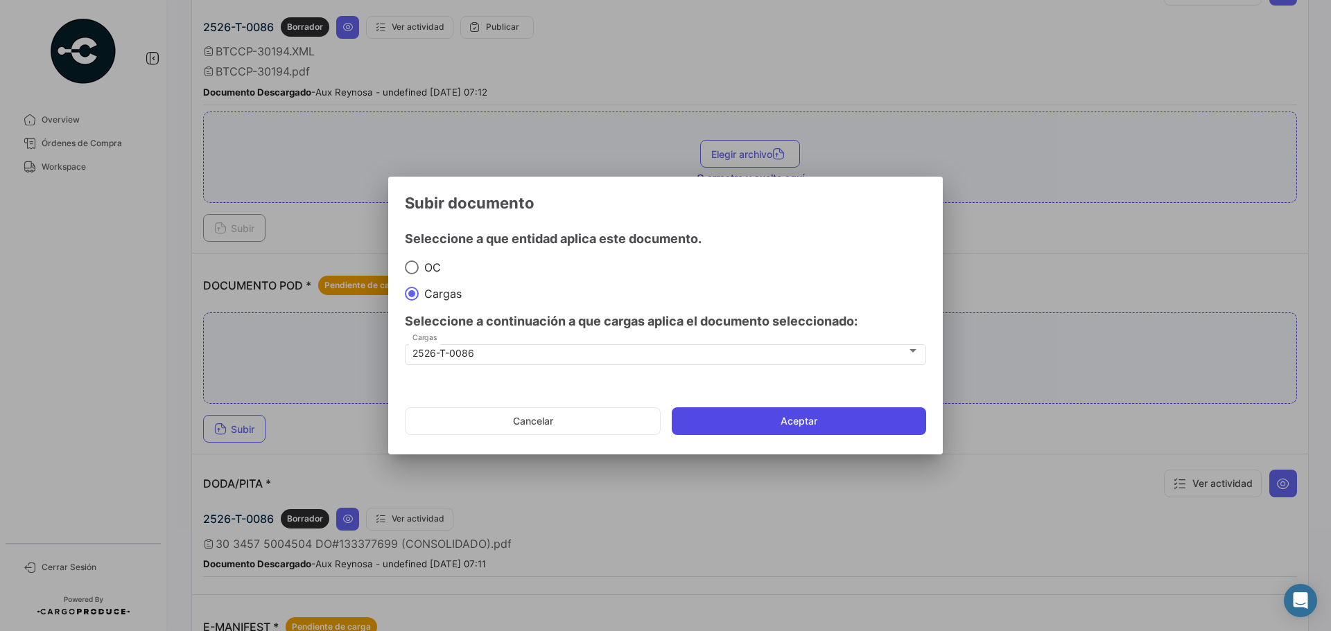 The width and height of the screenshot is (1331, 631). Describe the element at coordinates (665, 322) in the screenshot. I see `h4: Seleccione a continuación a que cargas aplica el documento seleccionado:` at that location.